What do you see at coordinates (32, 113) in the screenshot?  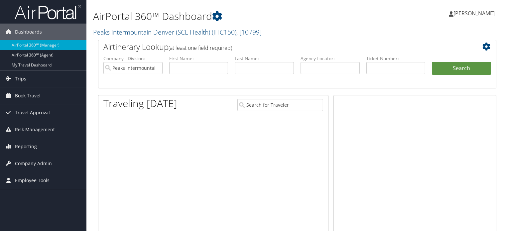 I see `span: Travel Approval` at bounding box center [32, 113].